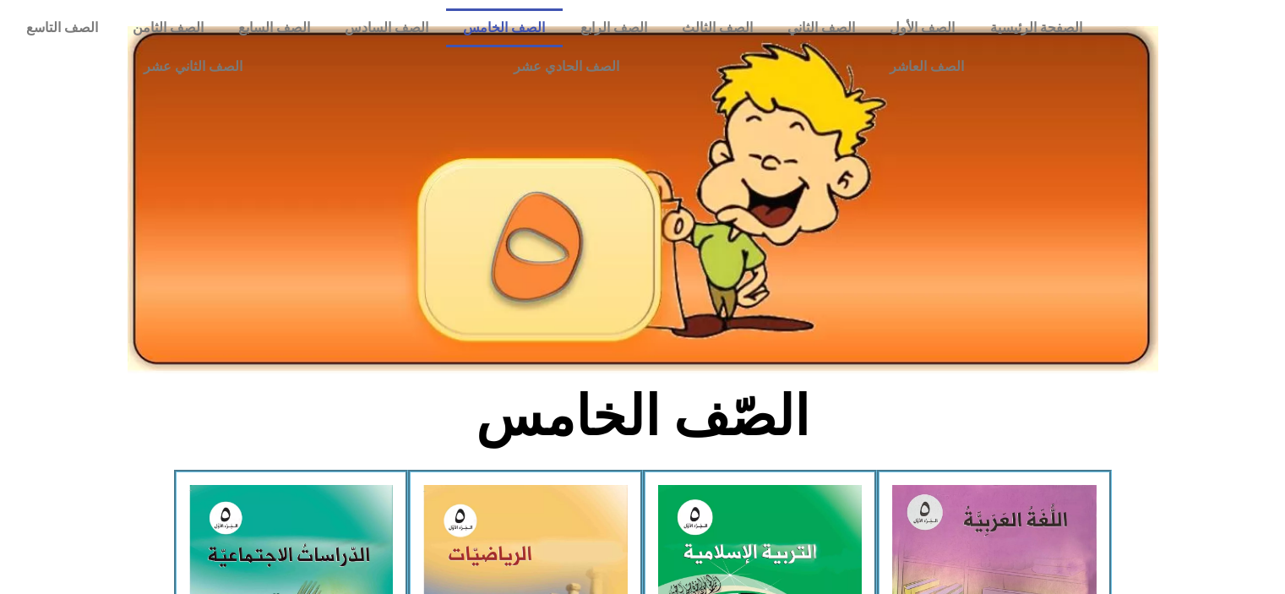 This screenshot has height=594, width=1285. Describe the element at coordinates (1035, 28) in the screenshot. I see `a: الصفحة الرئيسية` at that location.